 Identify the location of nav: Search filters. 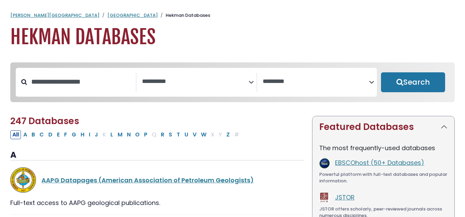
(232, 82).